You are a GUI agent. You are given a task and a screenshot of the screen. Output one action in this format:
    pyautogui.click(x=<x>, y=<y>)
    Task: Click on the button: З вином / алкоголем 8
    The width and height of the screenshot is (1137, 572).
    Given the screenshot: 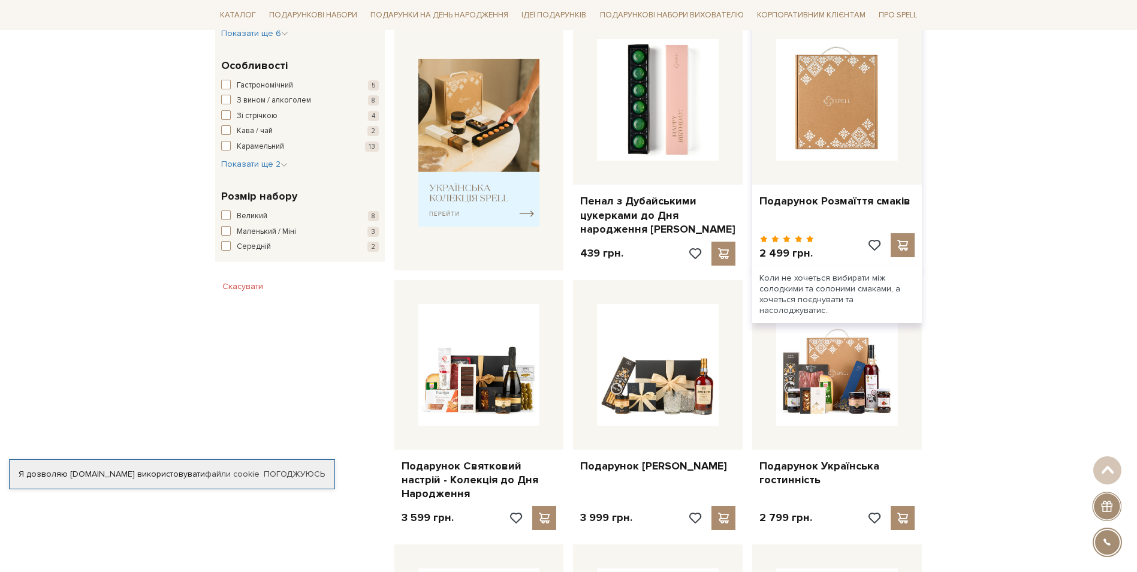 What is the action you would take?
    pyautogui.click(x=300, y=101)
    